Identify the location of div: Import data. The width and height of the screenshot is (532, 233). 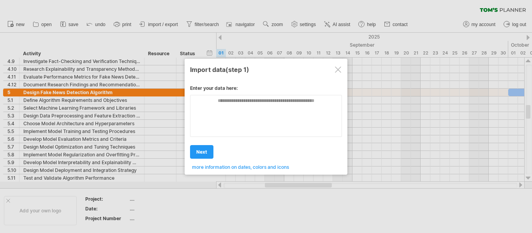
(266, 69).